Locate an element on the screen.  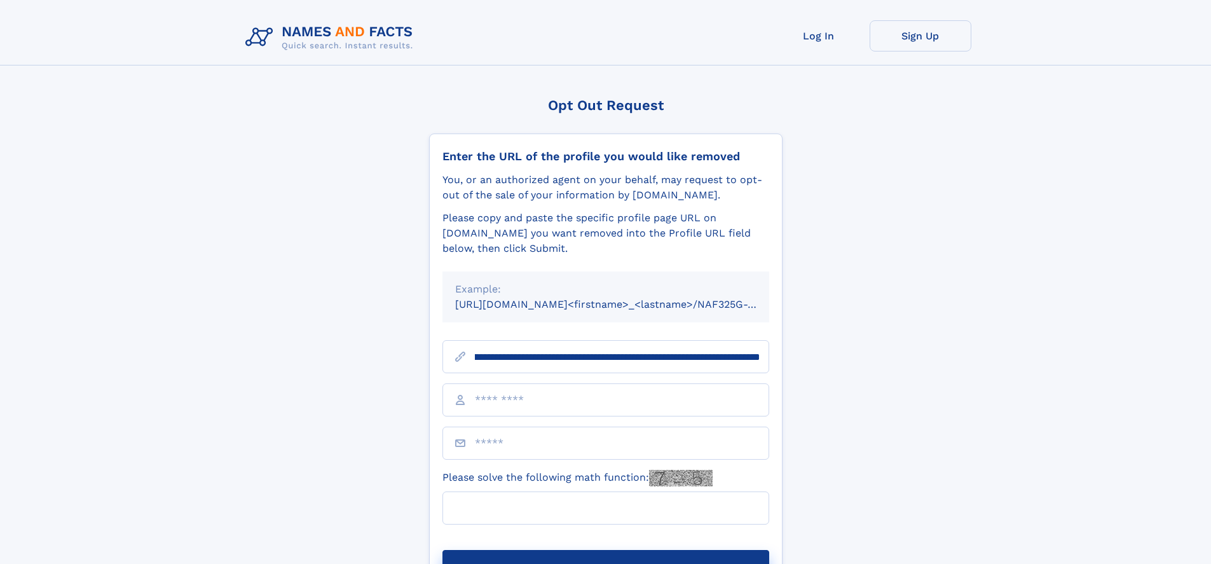
div: Example: is located at coordinates (606, 289).